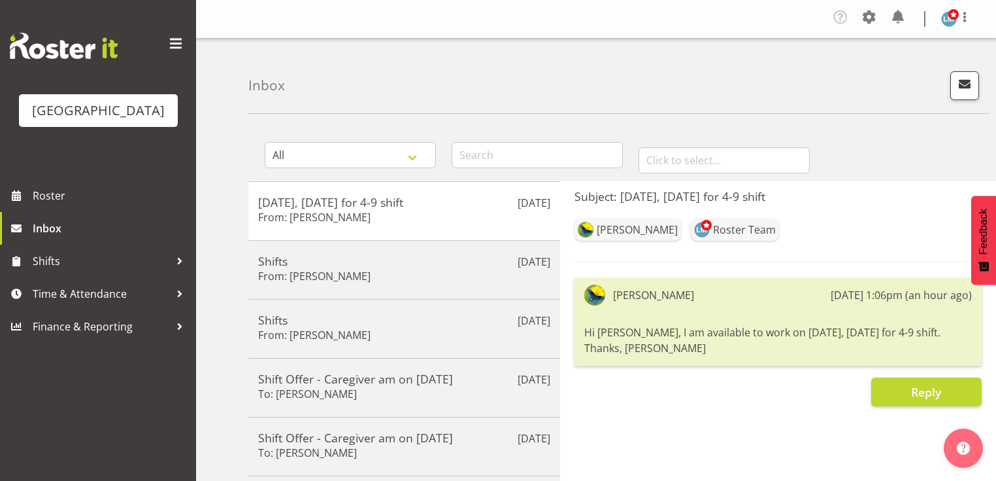 This screenshot has width=996, height=481. I want to click on span: Reply, so click(927, 392).